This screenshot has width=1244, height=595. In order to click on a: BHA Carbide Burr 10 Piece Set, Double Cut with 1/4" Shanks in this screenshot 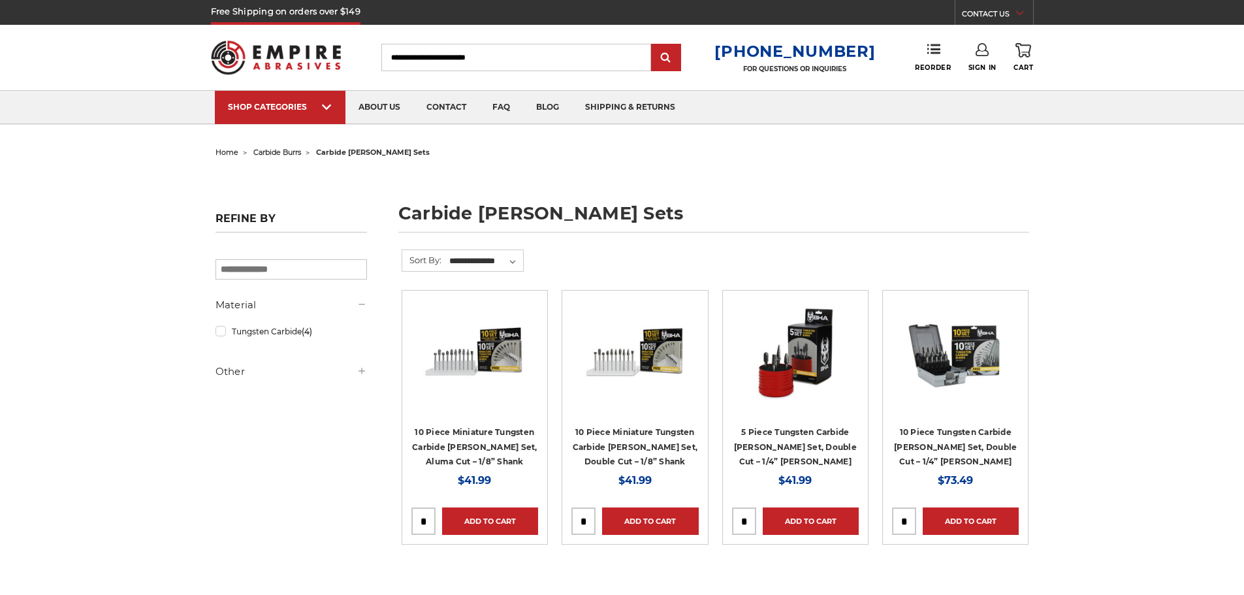, I will do `click(955, 363)`.